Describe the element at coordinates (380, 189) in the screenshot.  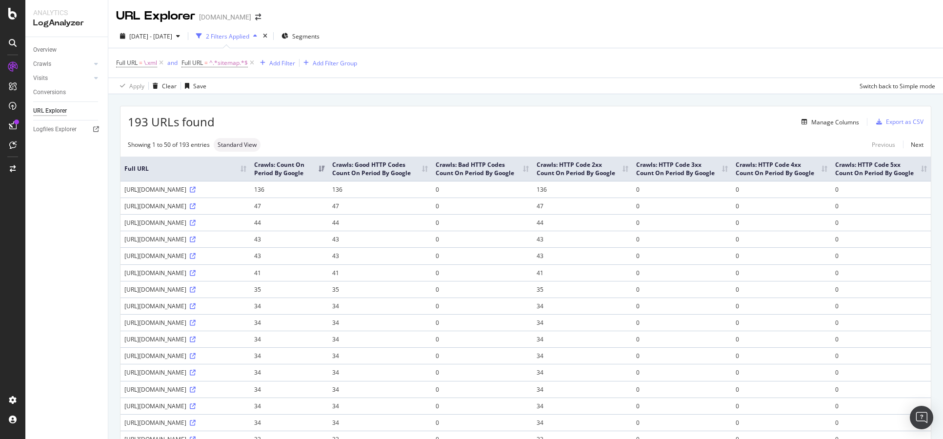
I see `td: 136` at that location.